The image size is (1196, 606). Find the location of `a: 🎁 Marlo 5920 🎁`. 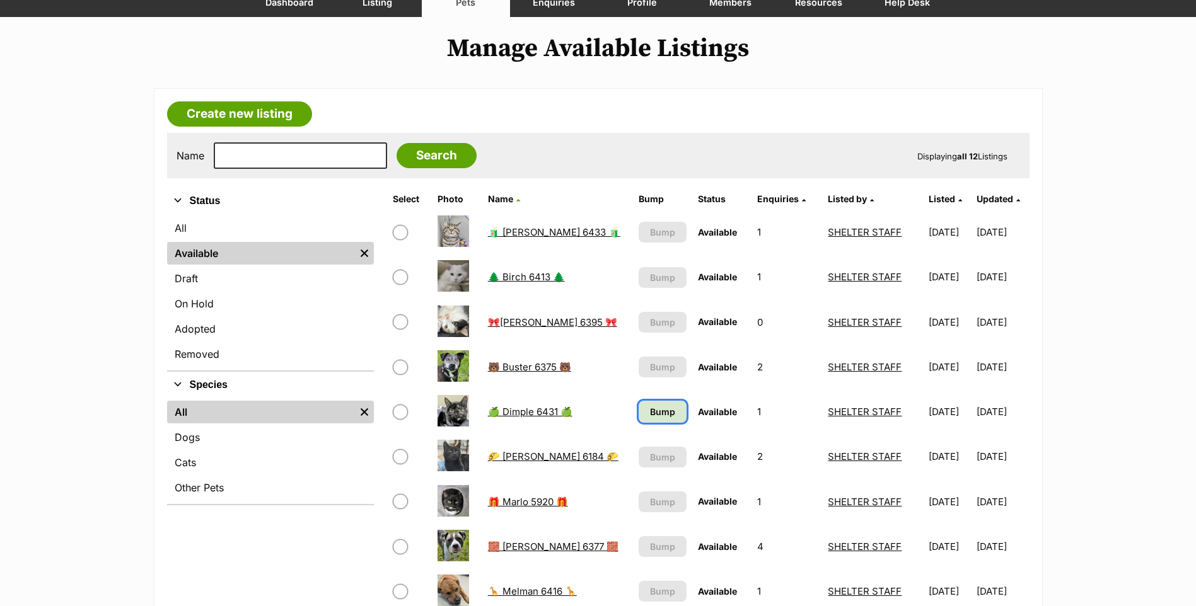

a: 🎁 Marlo 5920 🎁 is located at coordinates (528, 502).